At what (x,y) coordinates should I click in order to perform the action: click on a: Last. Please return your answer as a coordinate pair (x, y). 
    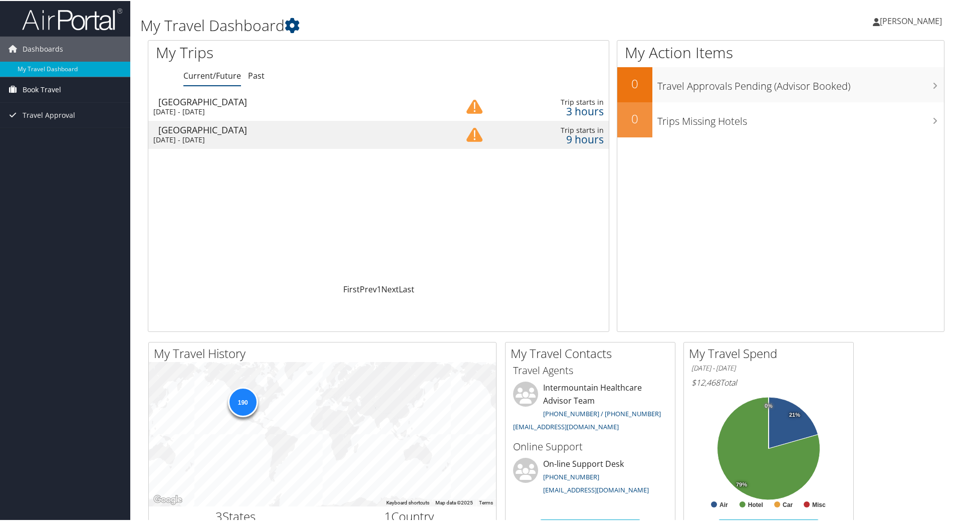
    Looking at the image, I should click on (406, 288).